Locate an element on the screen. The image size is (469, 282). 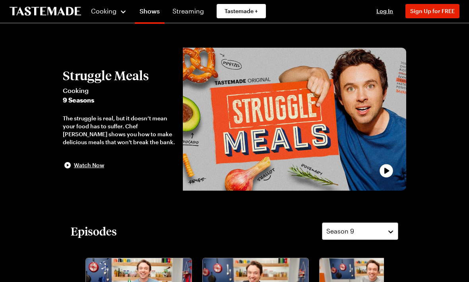
span: Tastemade + is located at coordinates (241, 11).